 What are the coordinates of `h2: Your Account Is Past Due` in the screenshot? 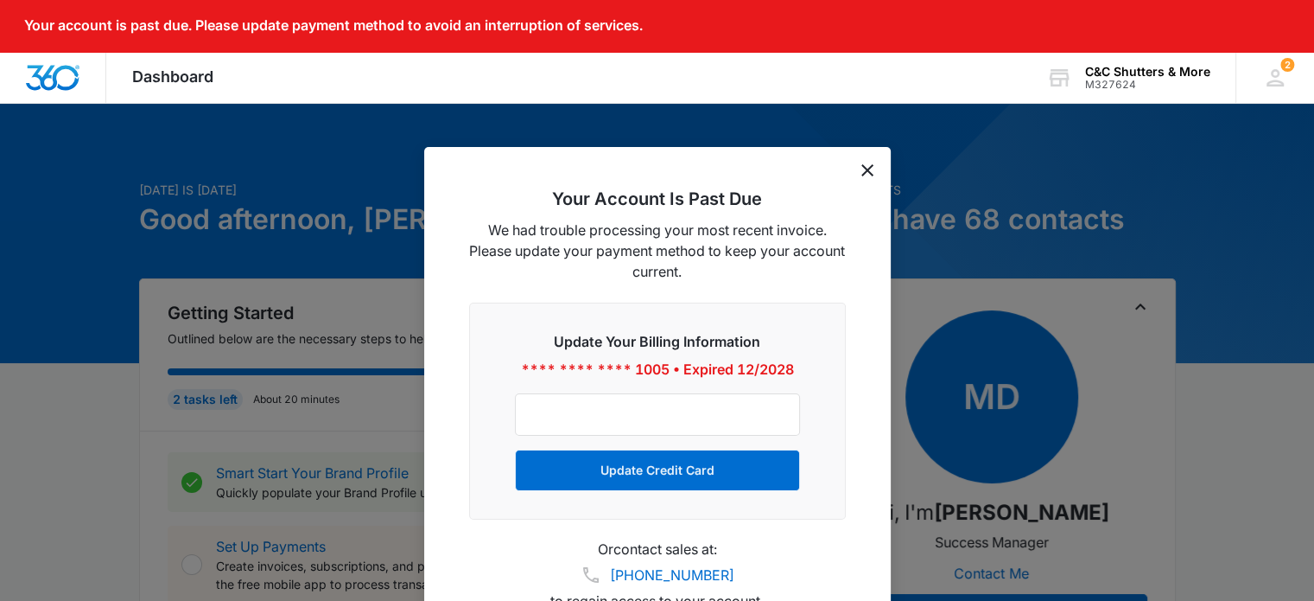 It's located at (658, 199).